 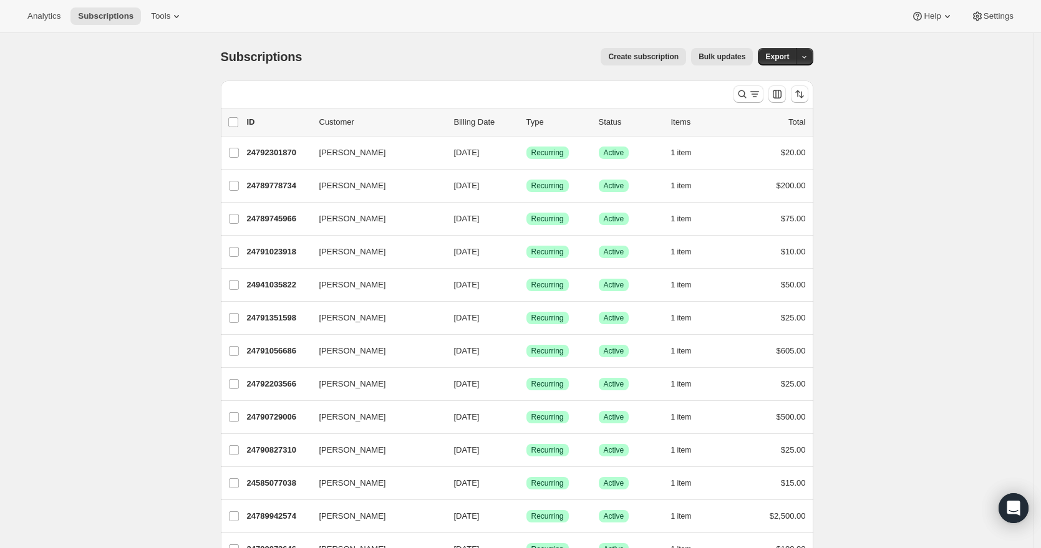 I want to click on p: 24789745966, so click(x=278, y=219).